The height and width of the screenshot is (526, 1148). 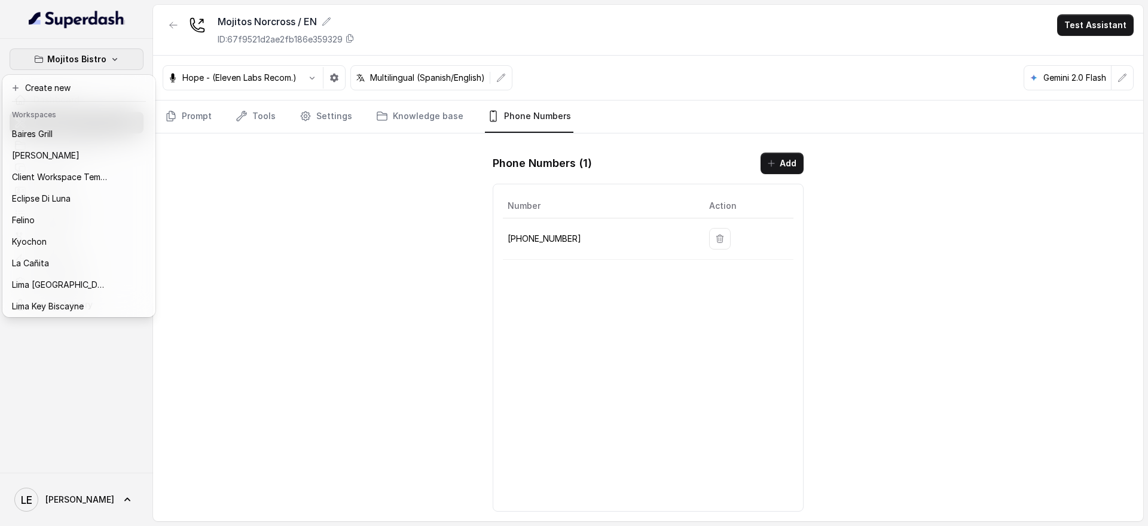 I want to click on p: Baires Grill, so click(x=32, y=134).